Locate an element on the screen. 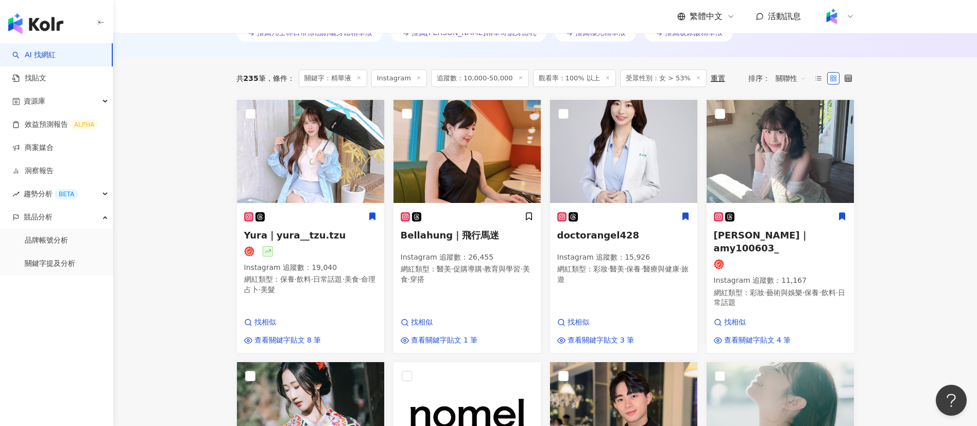 This screenshot has height=426, width=977. span: 活動訊息 is located at coordinates (785, 16).